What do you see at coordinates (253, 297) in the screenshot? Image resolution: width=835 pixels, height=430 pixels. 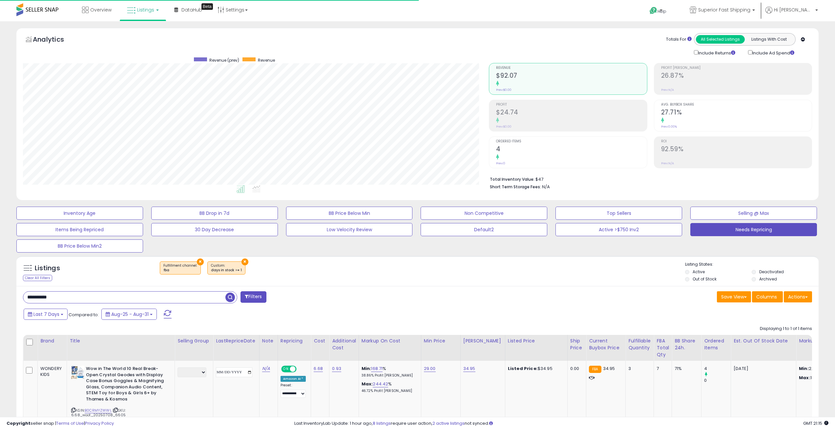 I see `button: Filters` at bounding box center [253, 297].